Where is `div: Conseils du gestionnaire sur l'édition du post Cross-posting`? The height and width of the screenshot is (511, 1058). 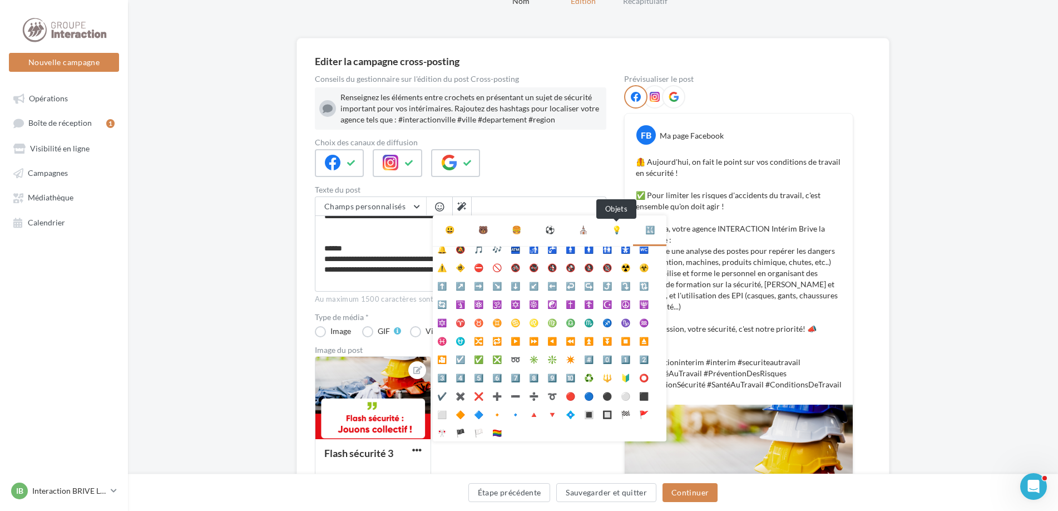 div: Conseils du gestionnaire sur l'édition du post Cross-posting is located at coordinates (461, 79).